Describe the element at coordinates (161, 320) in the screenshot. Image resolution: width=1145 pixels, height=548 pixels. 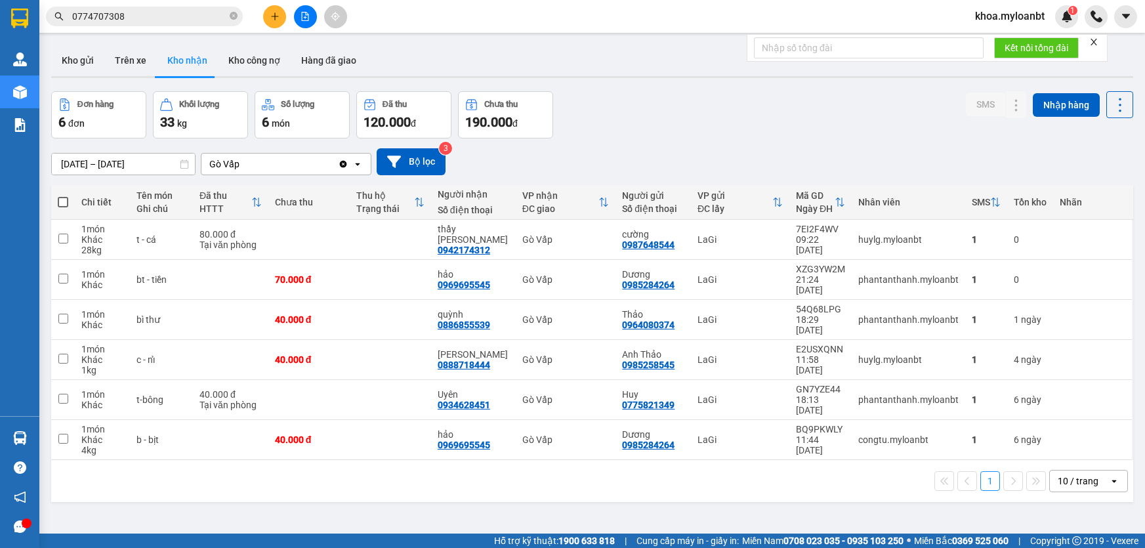
I see `div: bì thư` at that location.